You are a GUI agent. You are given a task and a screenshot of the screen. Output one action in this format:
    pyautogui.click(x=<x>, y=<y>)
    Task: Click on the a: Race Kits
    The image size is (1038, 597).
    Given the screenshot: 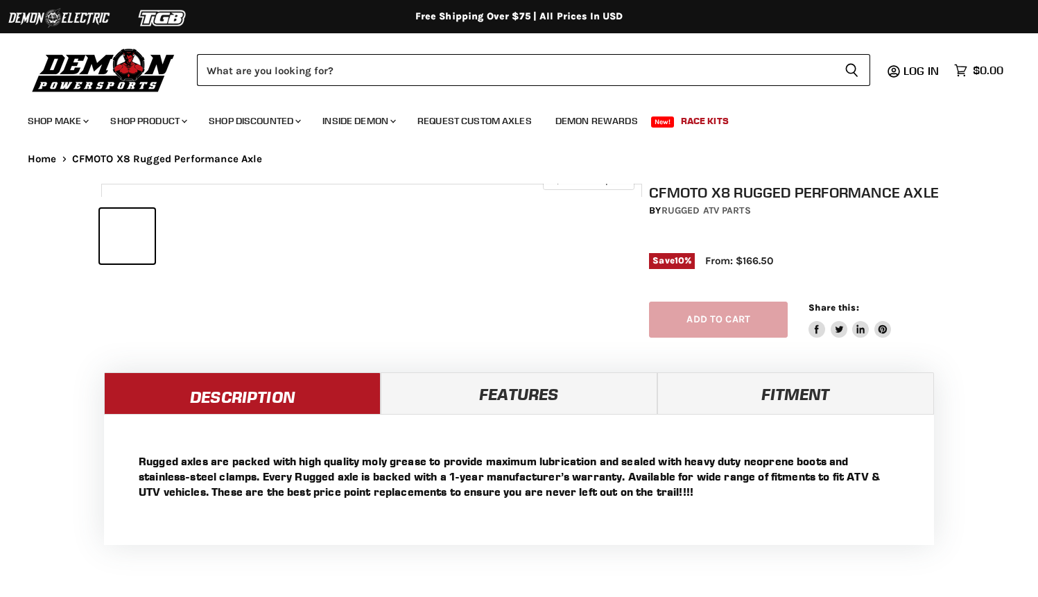 What is the action you would take?
    pyautogui.click(x=705, y=121)
    